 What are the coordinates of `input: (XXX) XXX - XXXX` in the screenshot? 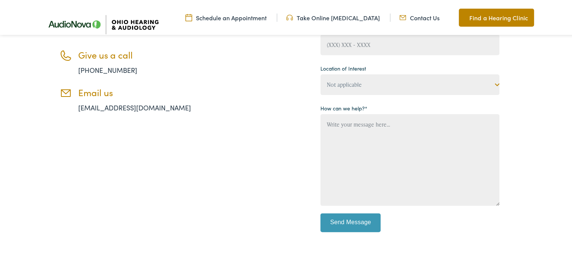 It's located at (410, 44).